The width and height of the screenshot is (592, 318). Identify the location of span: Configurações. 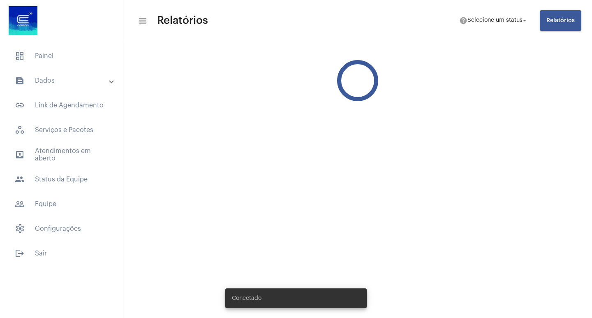
(61, 228).